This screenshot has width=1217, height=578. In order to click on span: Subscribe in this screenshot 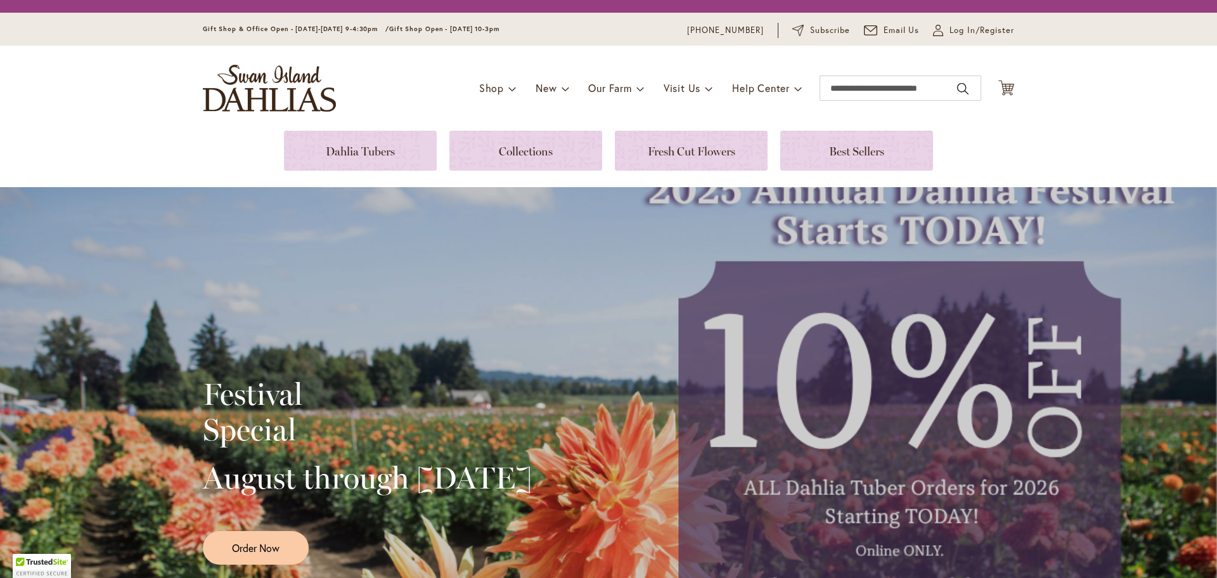, I will do `click(830, 30)`.